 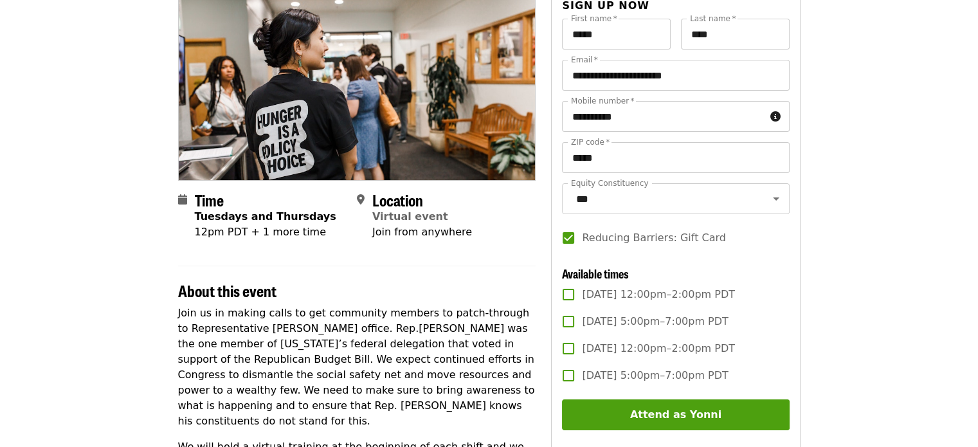 I want to click on label: First name, so click(x=594, y=19).